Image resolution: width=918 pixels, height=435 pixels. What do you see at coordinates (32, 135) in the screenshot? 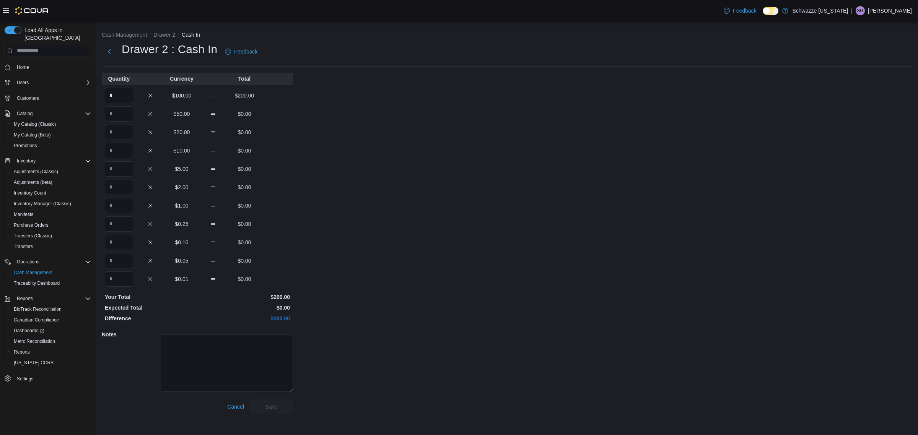
I see `a: My Catalog (Beta)` at bounding box center [32, 135].